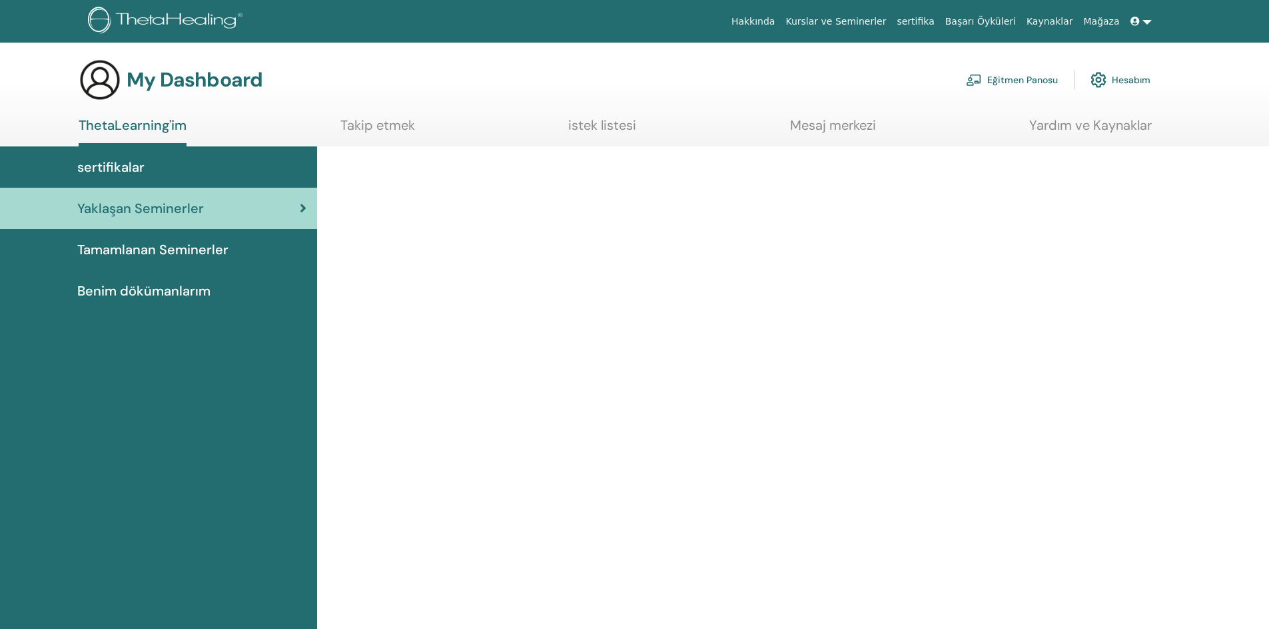 Image resolution: width=1269 pixels, height=629 pixels. I want to click on span: Benim dökümanlarım, so click(144, 291).